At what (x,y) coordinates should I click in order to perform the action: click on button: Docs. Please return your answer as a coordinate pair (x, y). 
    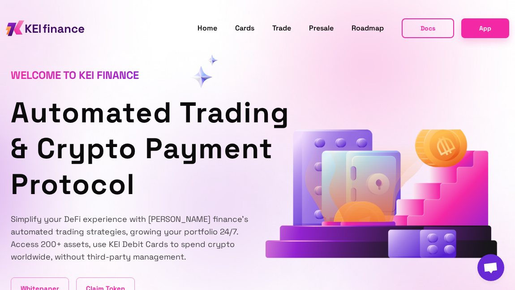
    Looking at the image, I should click on (427, 28).